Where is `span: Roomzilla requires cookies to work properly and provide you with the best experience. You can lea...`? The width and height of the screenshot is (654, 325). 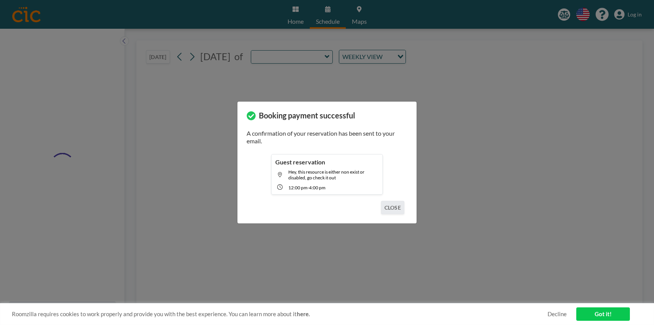 span: Roomzilla requires cookies to work properly and provide you with the best experience. You can lea... is located at coordinates (280, 314).